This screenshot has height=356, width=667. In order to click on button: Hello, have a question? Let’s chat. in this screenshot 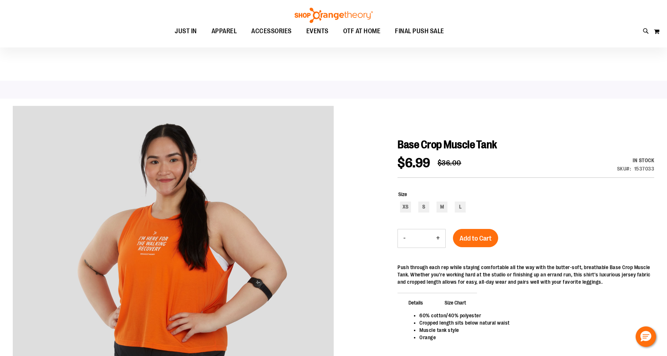, I will do `click(646, 336)`.